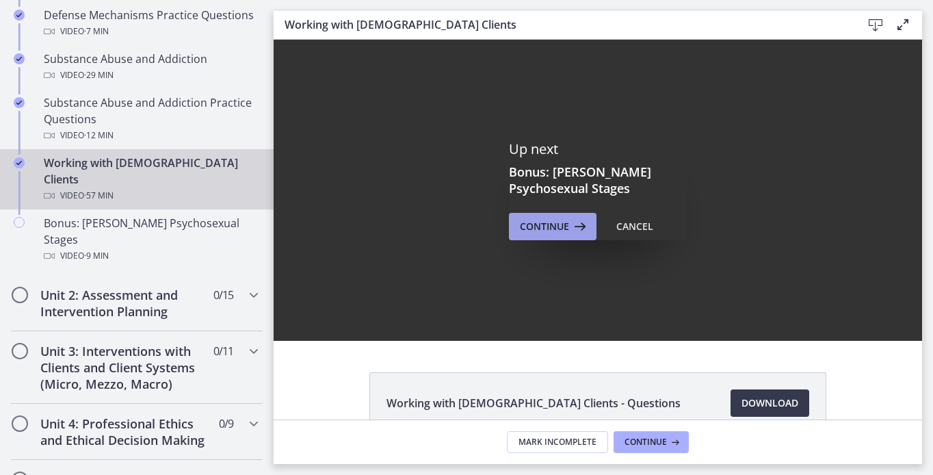 The image size is (933, 475). Describe the element at coordinates (635, 226) in the screenshot. I see `div: Cancel` at that location.